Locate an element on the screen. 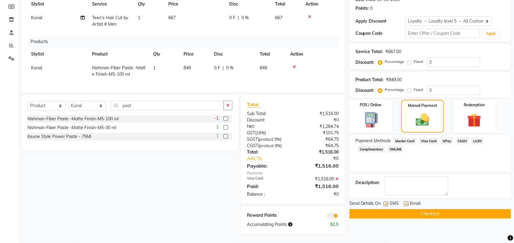 This screenshot has width=514, height=243. span: ONLINE is located at coordinates (396, 149).